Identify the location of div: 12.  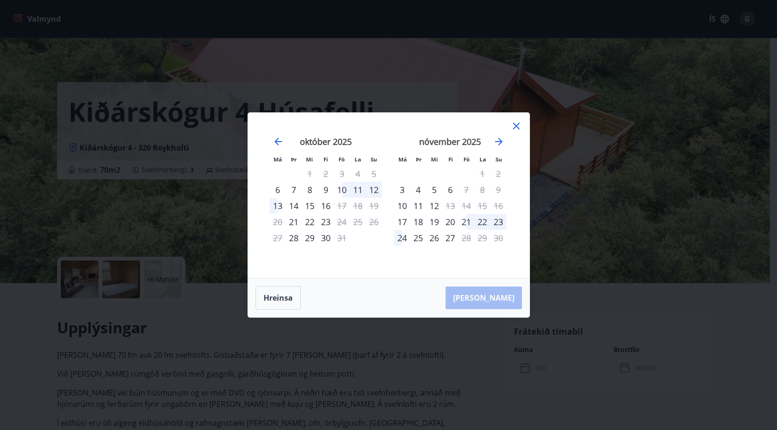
(374, 190).